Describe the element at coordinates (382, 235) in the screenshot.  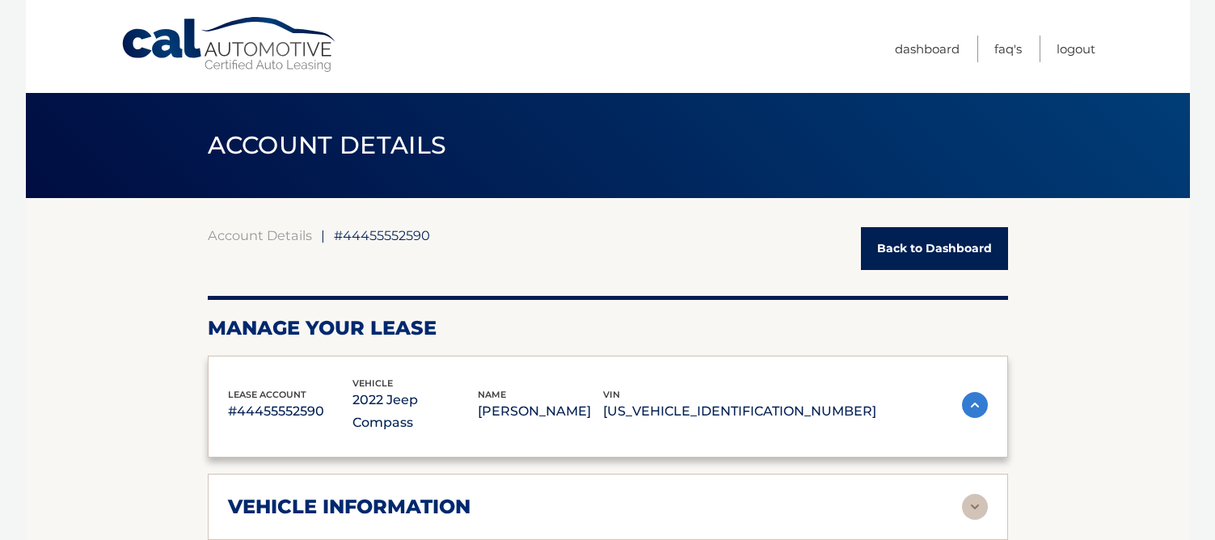
I see `span: #44455552590` at that location.